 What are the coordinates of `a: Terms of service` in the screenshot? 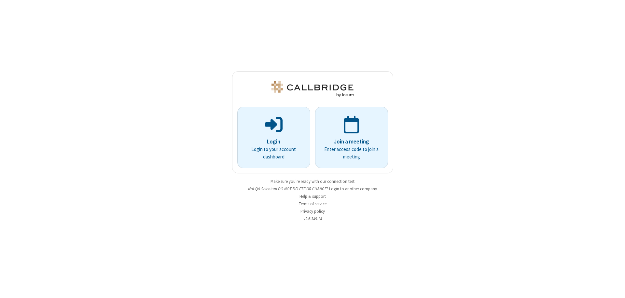 It's located at (312, 204).